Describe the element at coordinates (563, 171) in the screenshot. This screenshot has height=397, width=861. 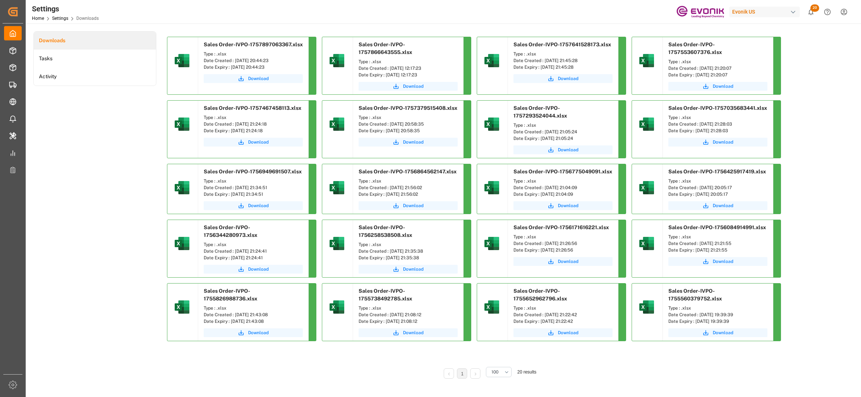
I see `span: Sales Order-IVPO-1756775049091.xlsx` at that location.